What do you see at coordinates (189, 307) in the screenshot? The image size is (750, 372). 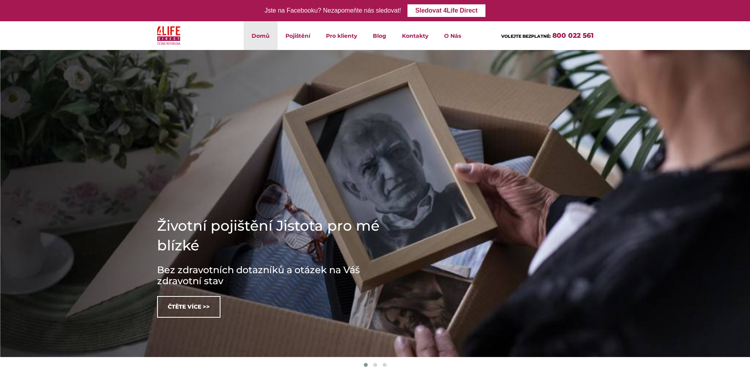 I see `a: Čtěte více >>` at bounding box center [189, 307].